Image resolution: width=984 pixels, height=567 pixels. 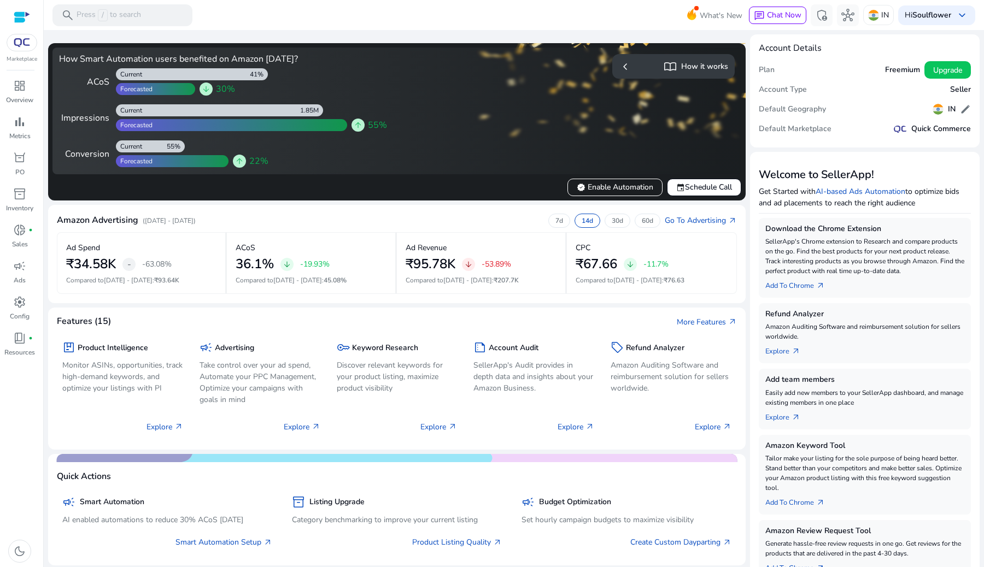 I want to click on h5: How it works, so click(x=704, y=67).